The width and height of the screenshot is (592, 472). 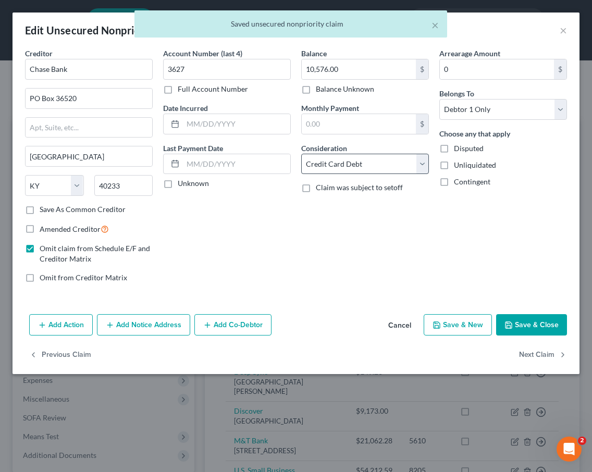 What do you see at coordinates (543, 355) in the screenshot?
I see `button: Next Claim` at bounding box center [543, 355].